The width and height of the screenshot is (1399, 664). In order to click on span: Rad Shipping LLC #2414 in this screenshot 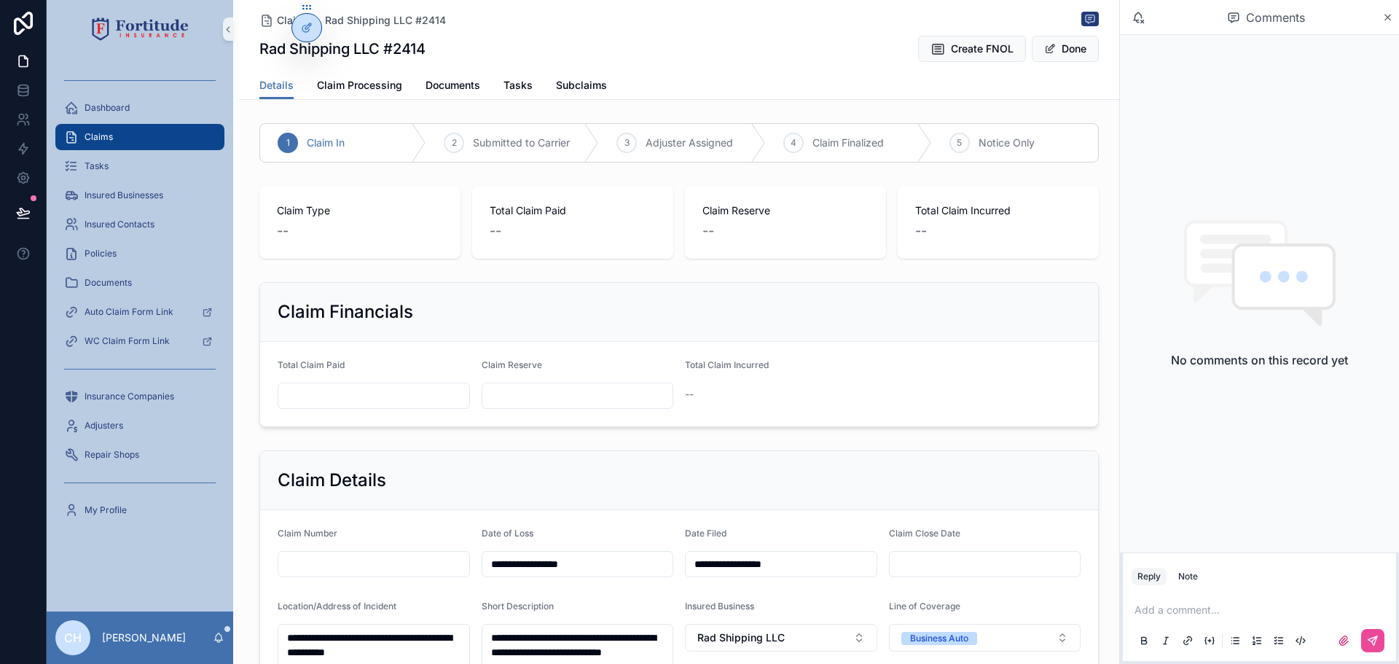, I will do `click(386, 20)`.